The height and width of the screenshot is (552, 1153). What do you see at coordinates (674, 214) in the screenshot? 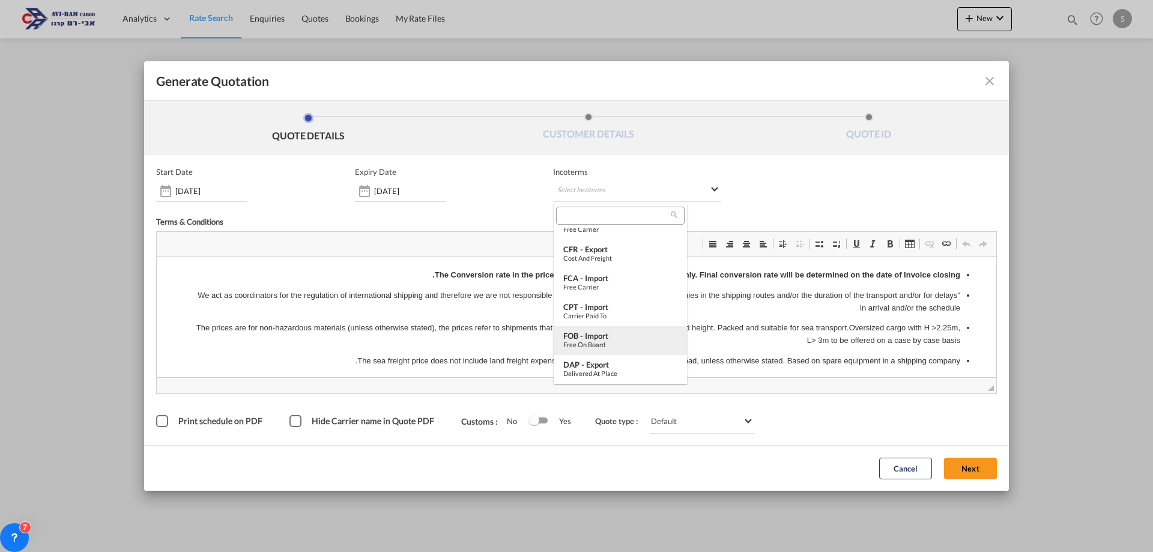
I see `md-icon: icon-magnify` at bounding box center [674, 214].